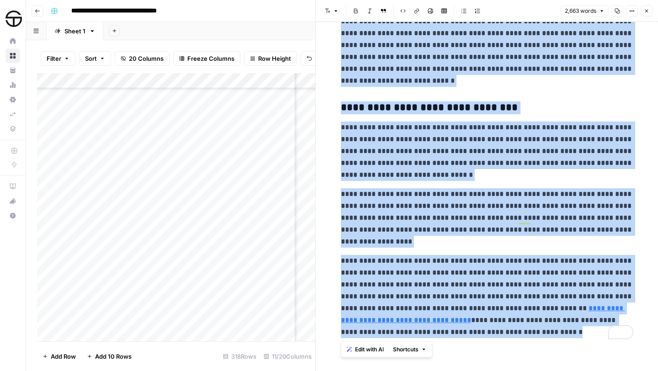 This screenshot has height=371, width=658. Describe the element at coordinates (207, 58) in the screenshot. I see `button: Freeze Columns` at that location.